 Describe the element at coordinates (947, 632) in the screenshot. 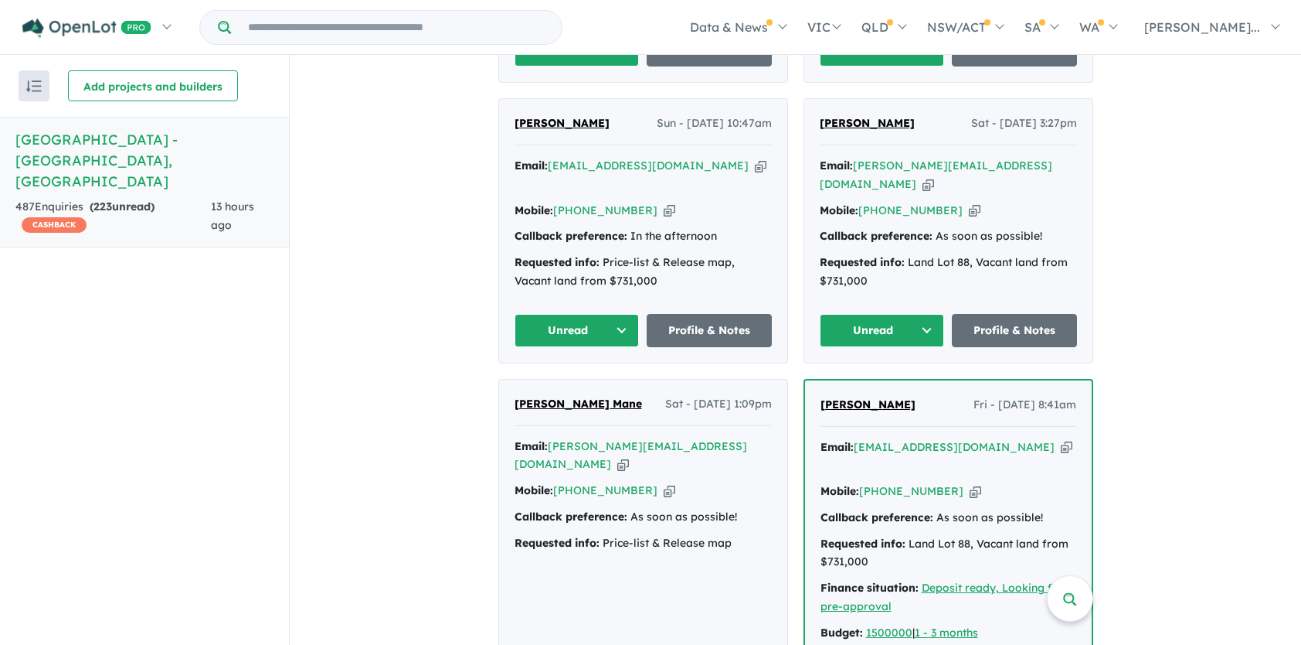

I see `a: 1 - 3 months` at that location.